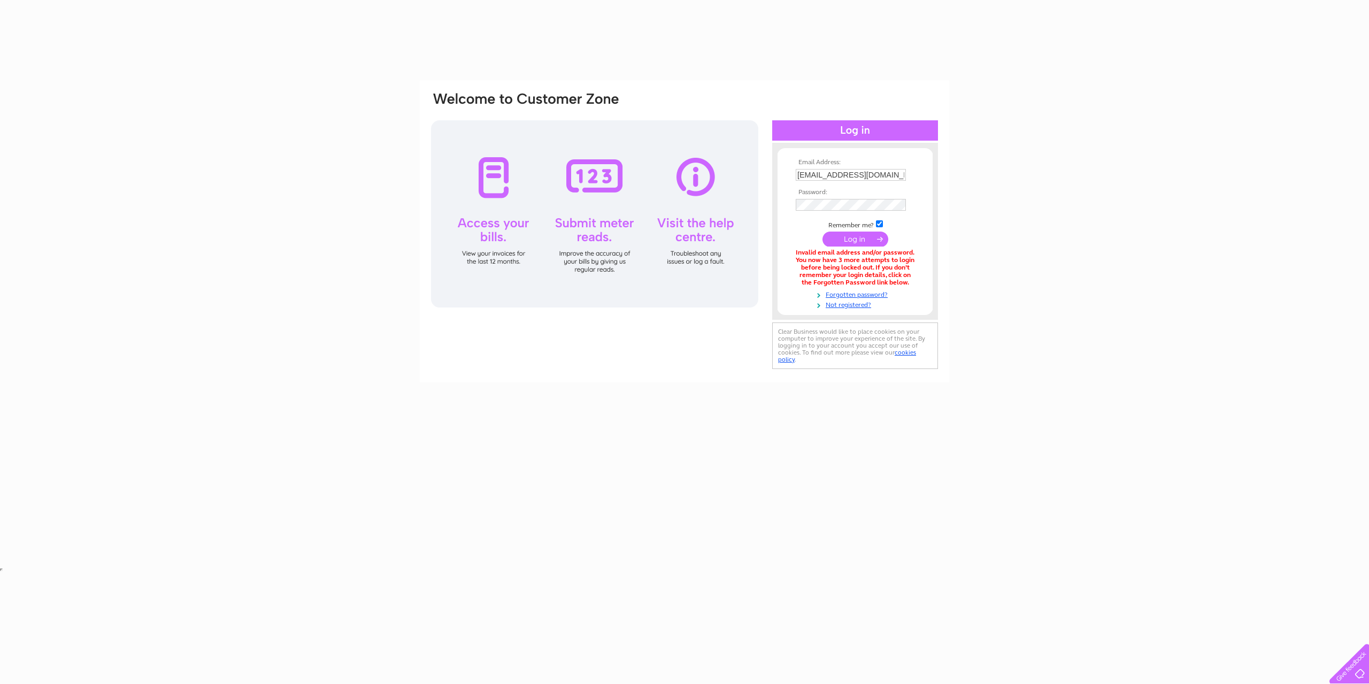 Image resolution: width=1369 pixels, height=684 pixels. I want to click on td: Remember me?, so click(855, 224).